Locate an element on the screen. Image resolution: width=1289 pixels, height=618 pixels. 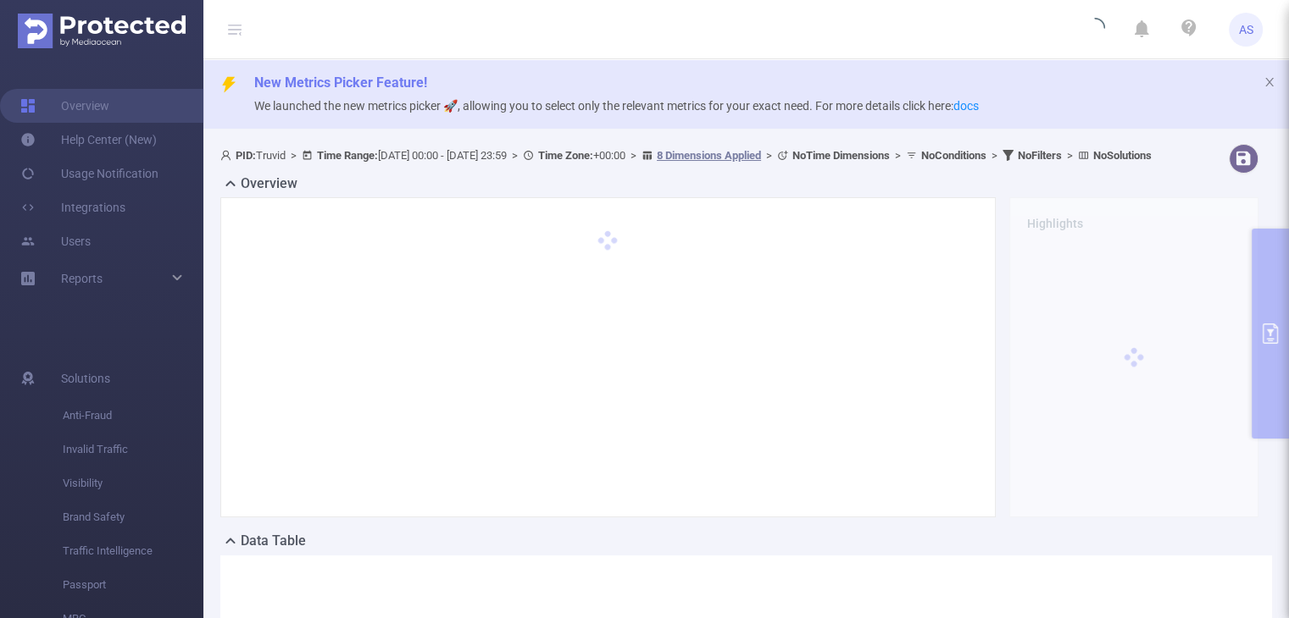
span: Traffic Intelligence is located at coordinates (133, 552).